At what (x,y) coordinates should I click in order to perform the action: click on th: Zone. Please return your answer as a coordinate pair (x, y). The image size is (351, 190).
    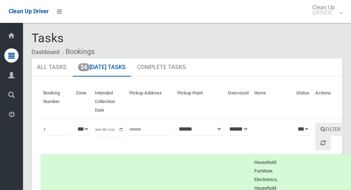
    Looking at the image, I should click on (82, 102).